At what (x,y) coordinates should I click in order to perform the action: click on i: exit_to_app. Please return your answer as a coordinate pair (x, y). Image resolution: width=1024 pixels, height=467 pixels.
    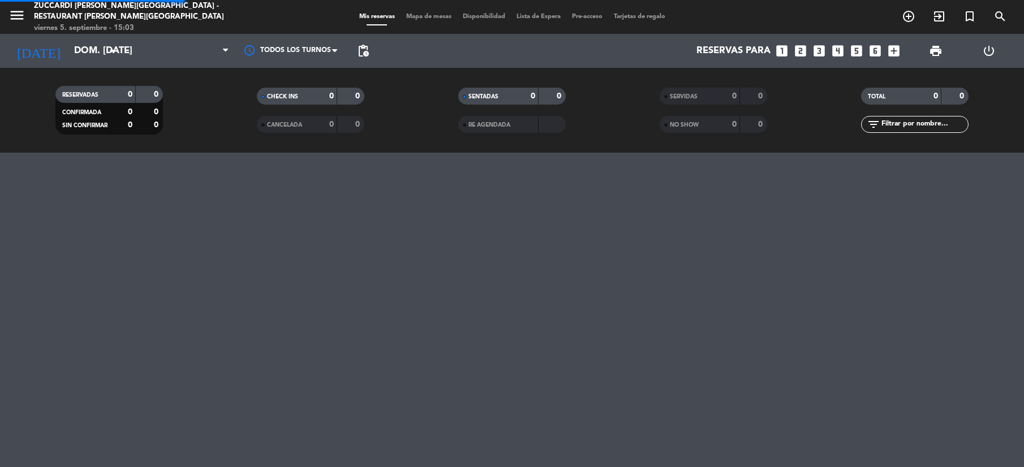
    Looking at the image, I should click on (939, 16).